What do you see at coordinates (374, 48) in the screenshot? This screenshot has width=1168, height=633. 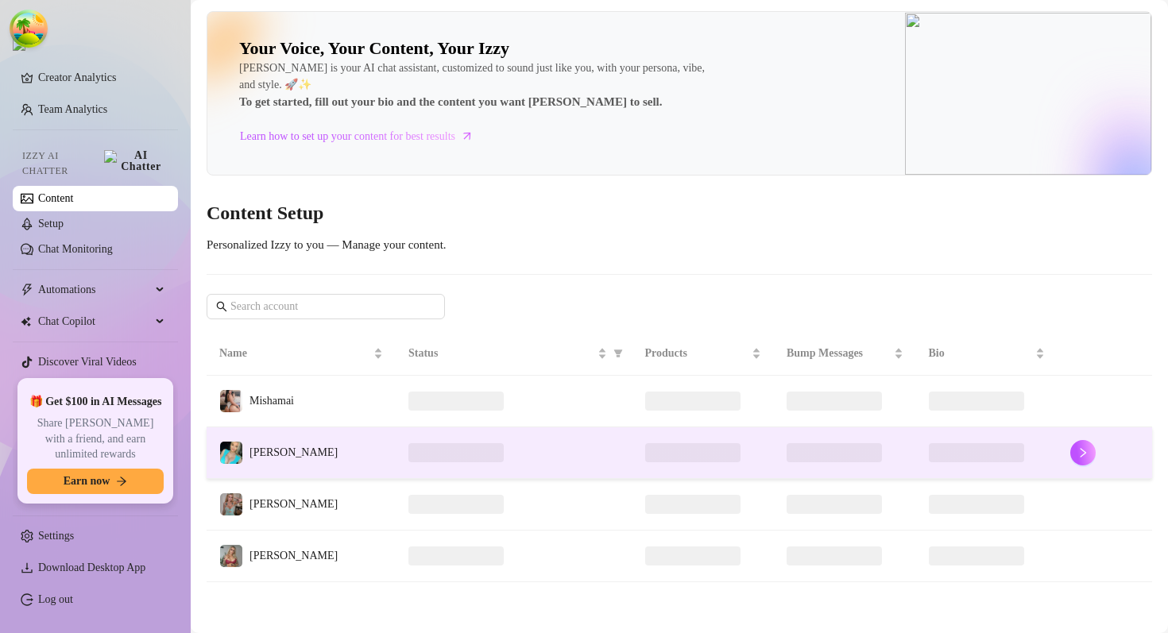 I see `h2: Your Voice, Your Content, Your Izzy` at bounding box center [374, 48].